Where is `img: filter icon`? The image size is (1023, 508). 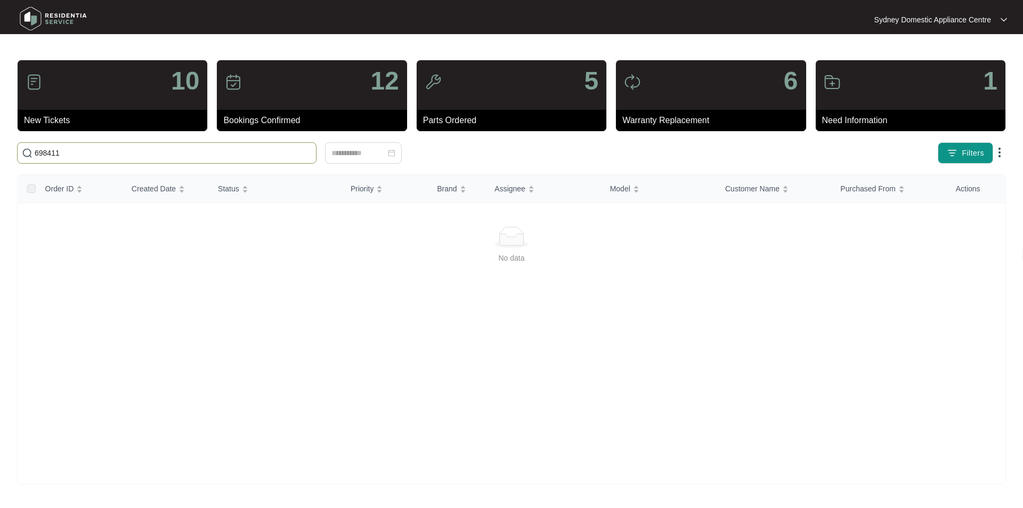 img: filter icon is located at coordinates (952, 153).